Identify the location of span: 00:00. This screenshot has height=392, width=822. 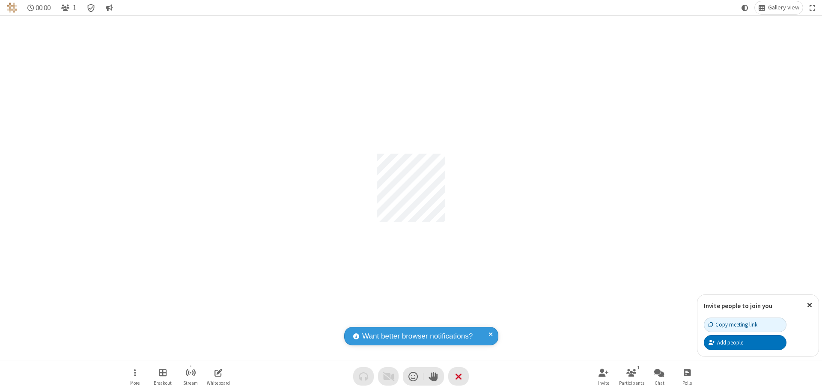
(43, 8).